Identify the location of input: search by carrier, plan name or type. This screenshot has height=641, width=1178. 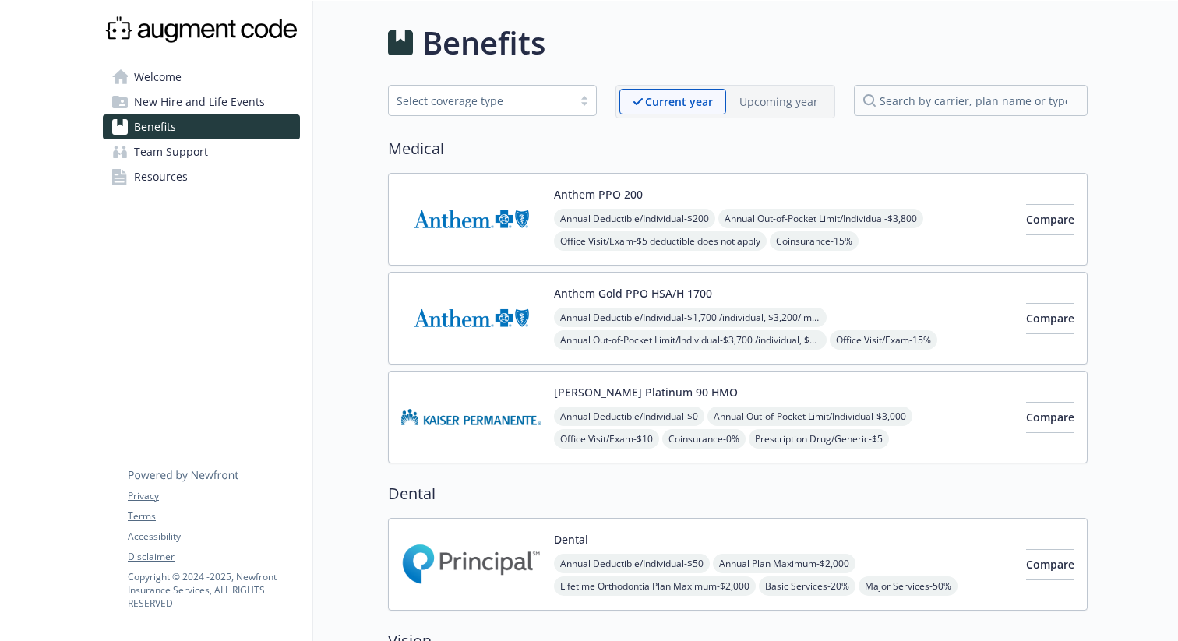
(971, 101).